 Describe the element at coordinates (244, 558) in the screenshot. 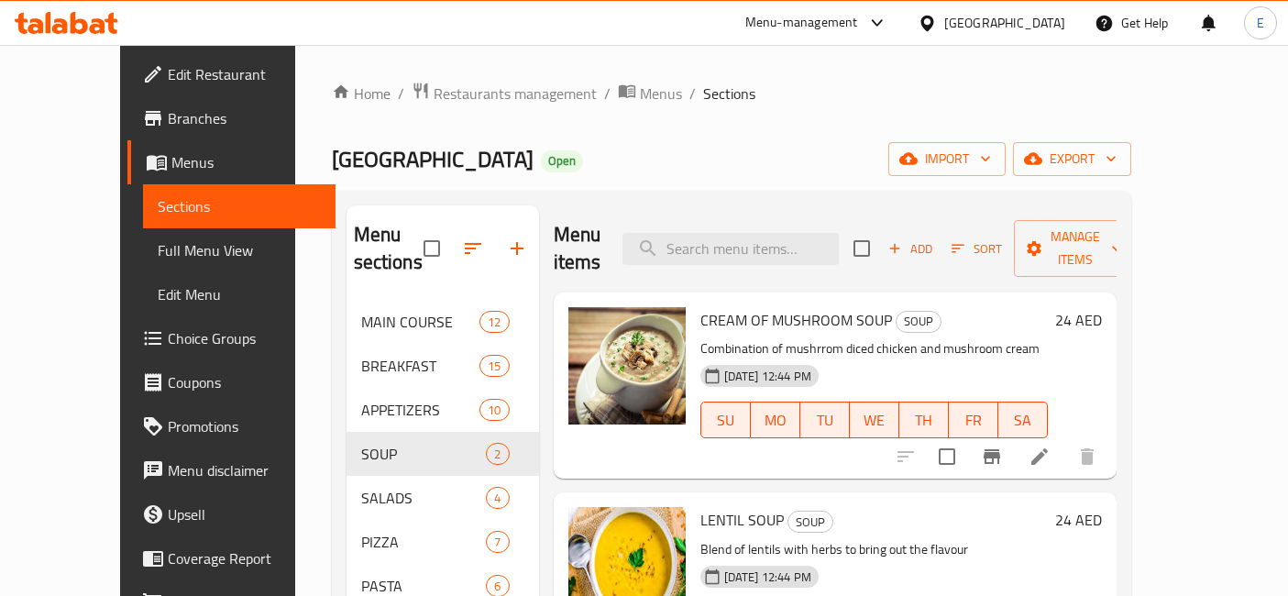

I see `span: Coverage Report` at that location.